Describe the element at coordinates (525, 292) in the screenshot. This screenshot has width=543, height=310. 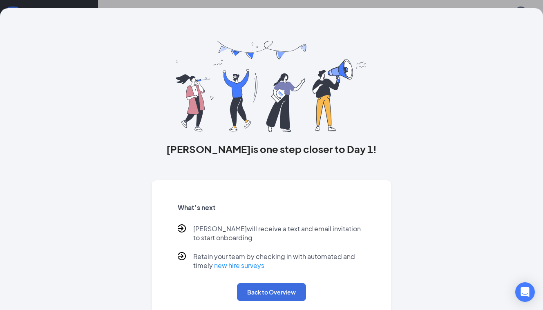
I see `div: Open Intercom Messenger` at that location.